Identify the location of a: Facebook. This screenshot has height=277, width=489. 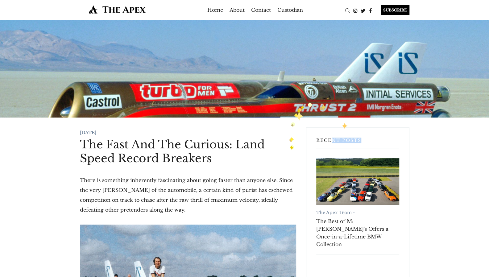
(371, 10).